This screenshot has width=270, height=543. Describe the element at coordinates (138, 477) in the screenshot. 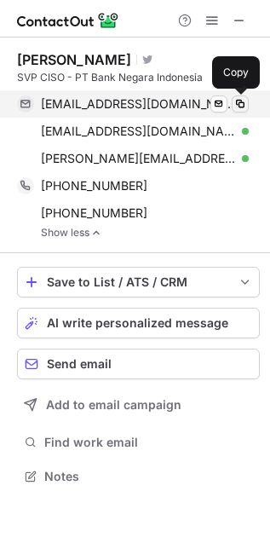

I see `button: Notes` at that location.